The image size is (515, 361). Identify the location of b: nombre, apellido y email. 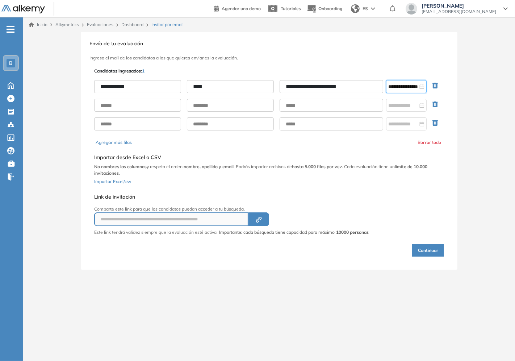
(209, 166).